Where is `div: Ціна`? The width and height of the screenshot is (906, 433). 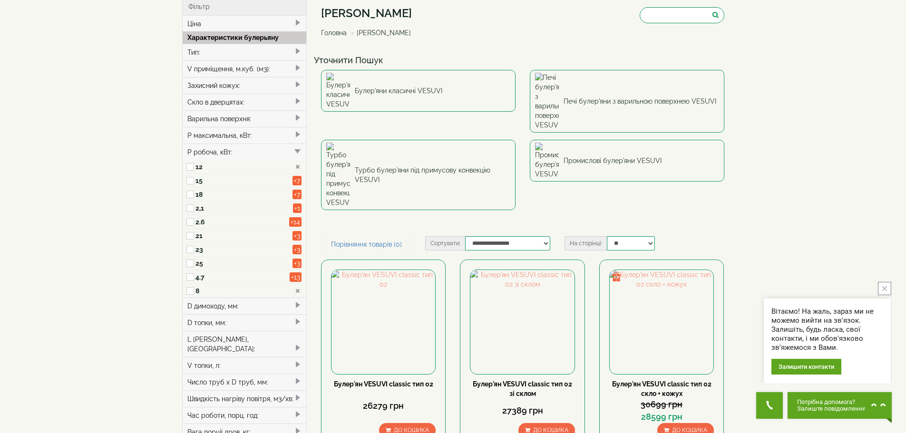
div: Ціна is located at coordinates (244, 24).